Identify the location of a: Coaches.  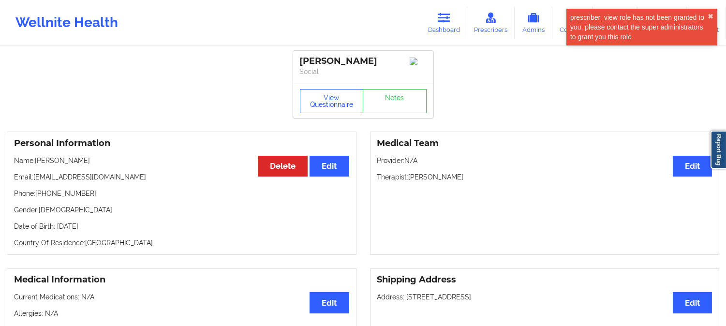
(572, 23).